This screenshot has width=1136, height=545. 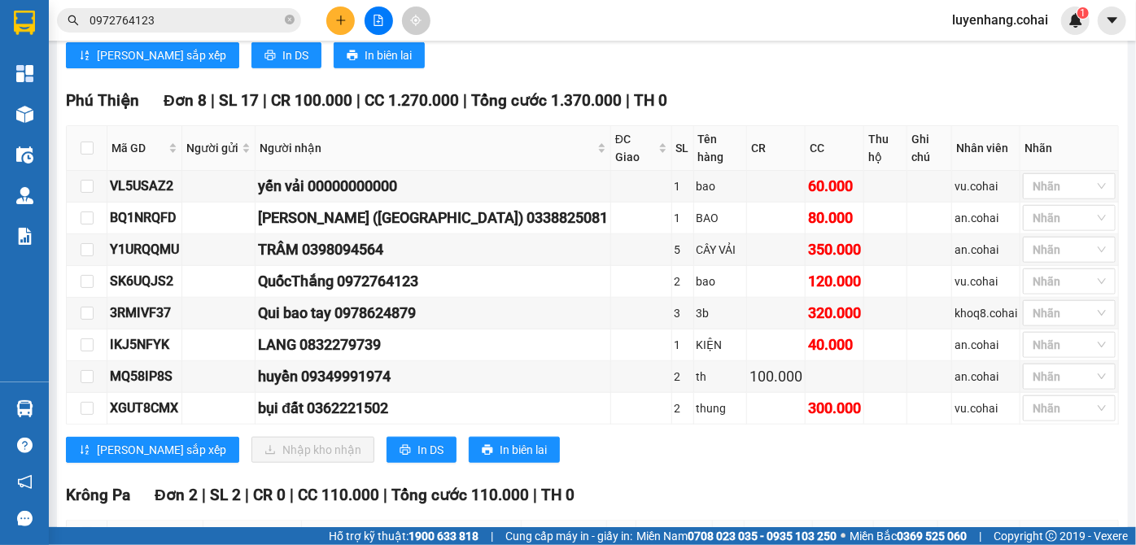 What do you see at coordinates (24, 518) in the screenshot?
I see `span: message` at bounding box center [24, 518].